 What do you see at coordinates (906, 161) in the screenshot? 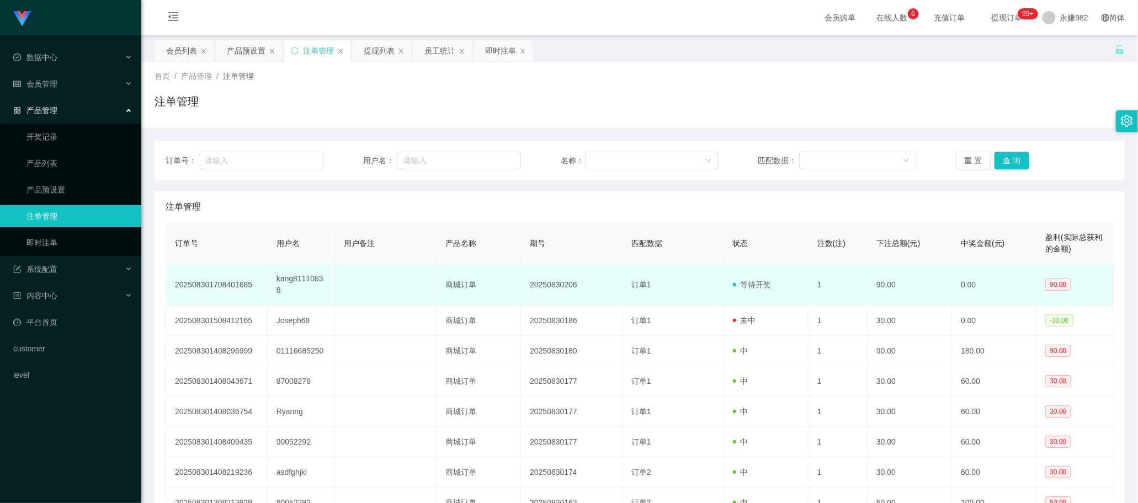
I see `i: 图标: down` at bounding box center [906, 161].